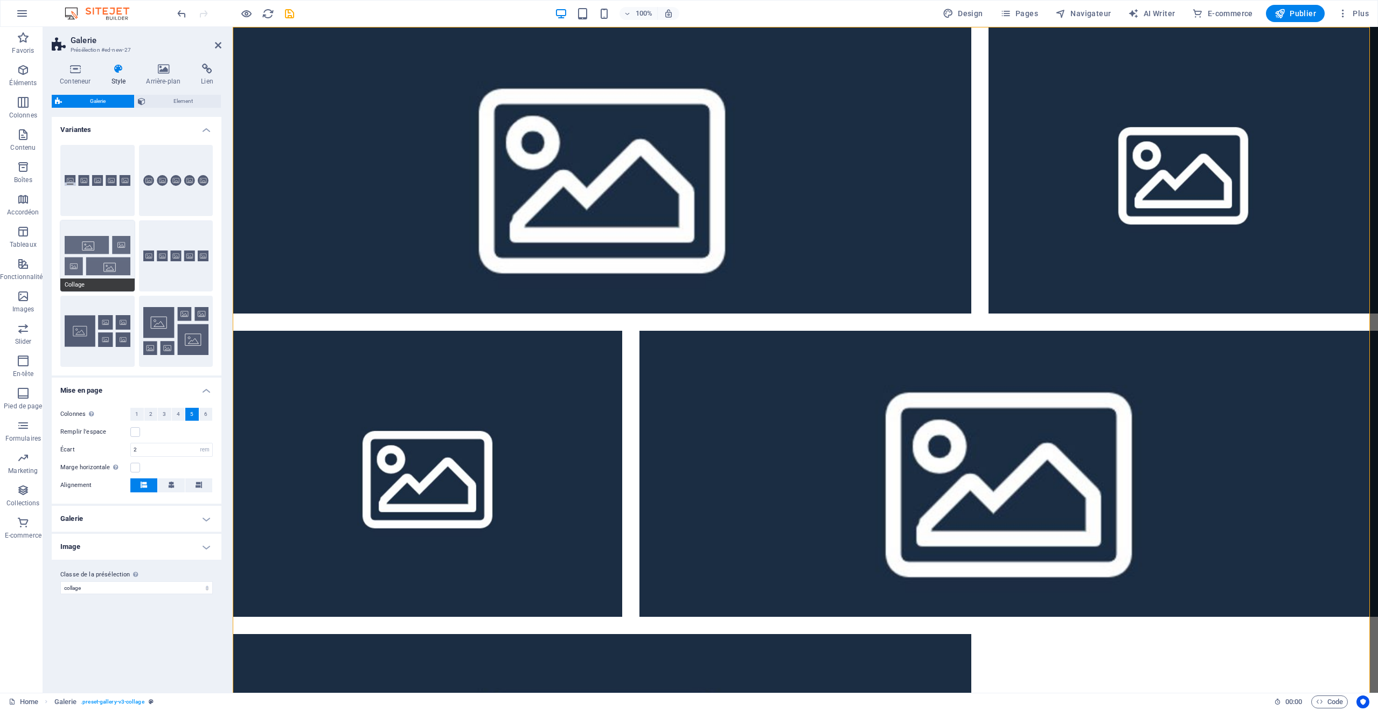 The height and width of the screenshot is (710, 1378). Describe the element at coordinates (23, 51) in the screenshot. I see `p: Favoris` at that location.